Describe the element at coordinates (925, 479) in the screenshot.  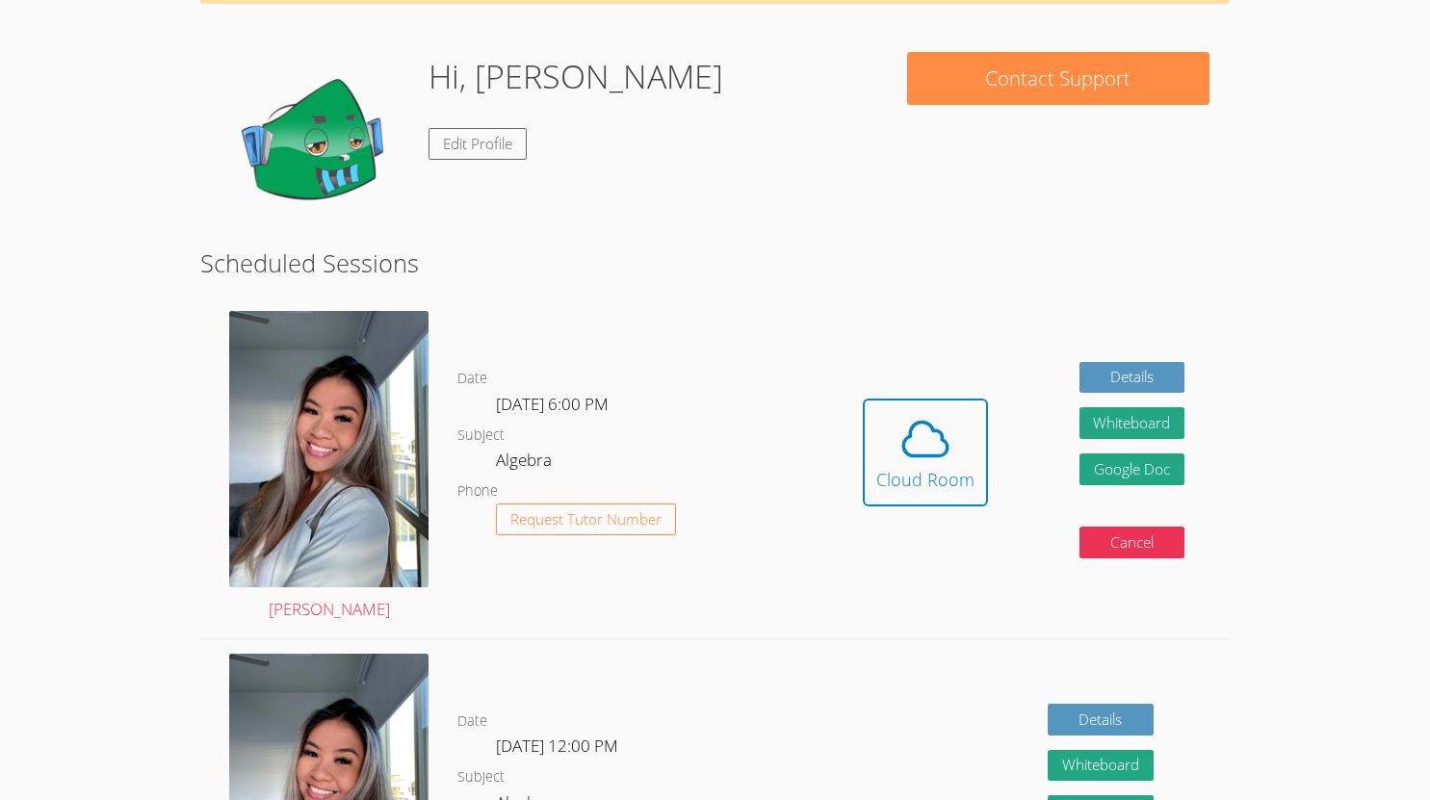
I see `div: Cloud Room` at that location.